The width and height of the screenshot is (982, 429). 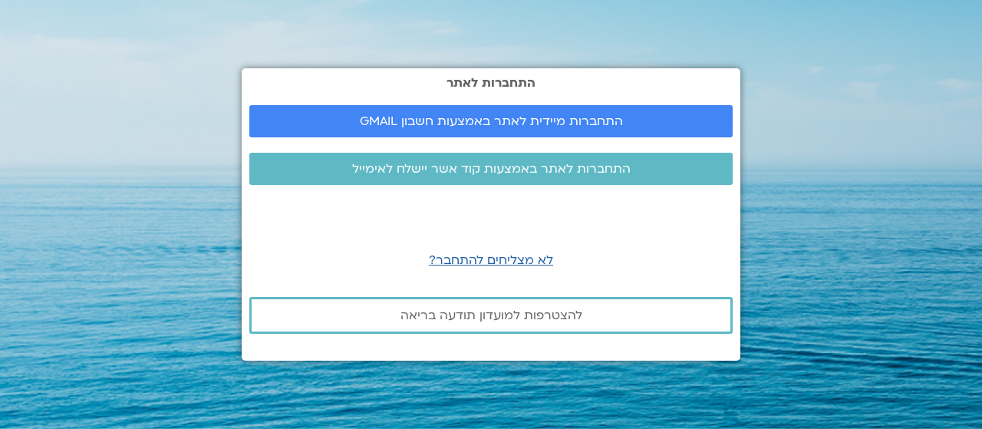 What do you see at coordinates (491, 83) in the screenshot?
I see `h2: התחברות לאתר` at bounding box center [491, 83].